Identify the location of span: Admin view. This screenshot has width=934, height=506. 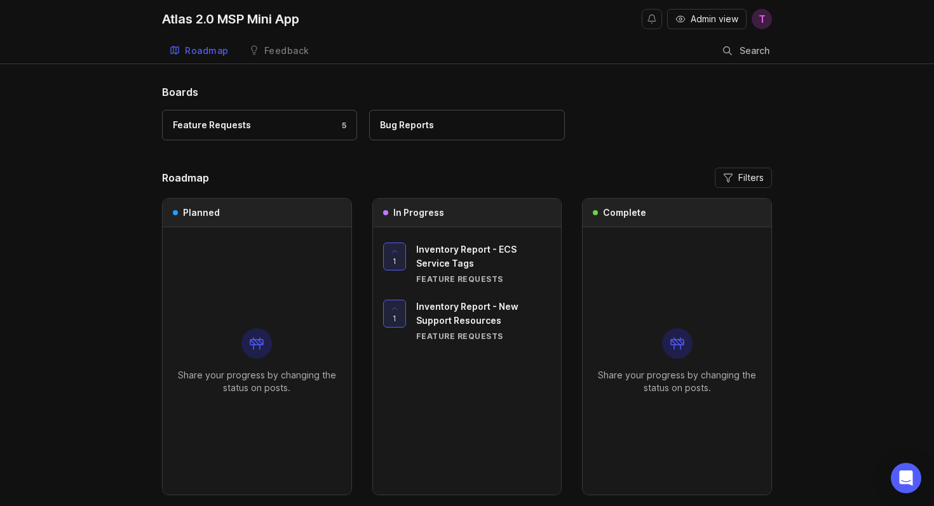
(714, 19).